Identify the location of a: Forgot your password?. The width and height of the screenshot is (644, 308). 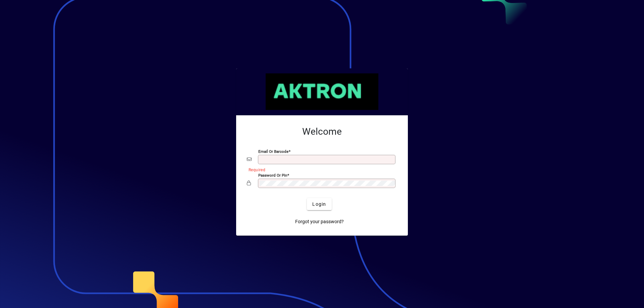
(319, 222).